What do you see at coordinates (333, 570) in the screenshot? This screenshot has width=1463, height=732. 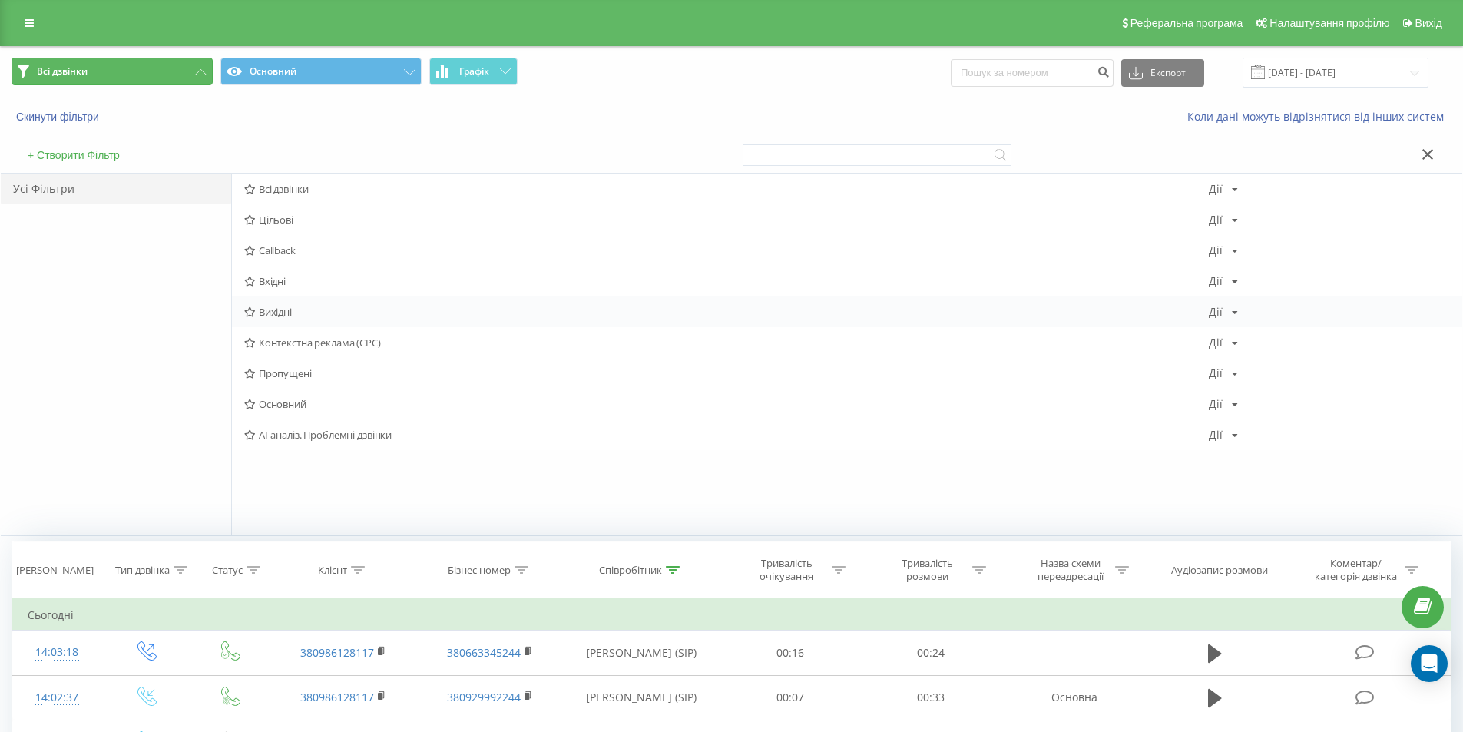 I see `div: Клієнт` at bounding box center [333, 570].